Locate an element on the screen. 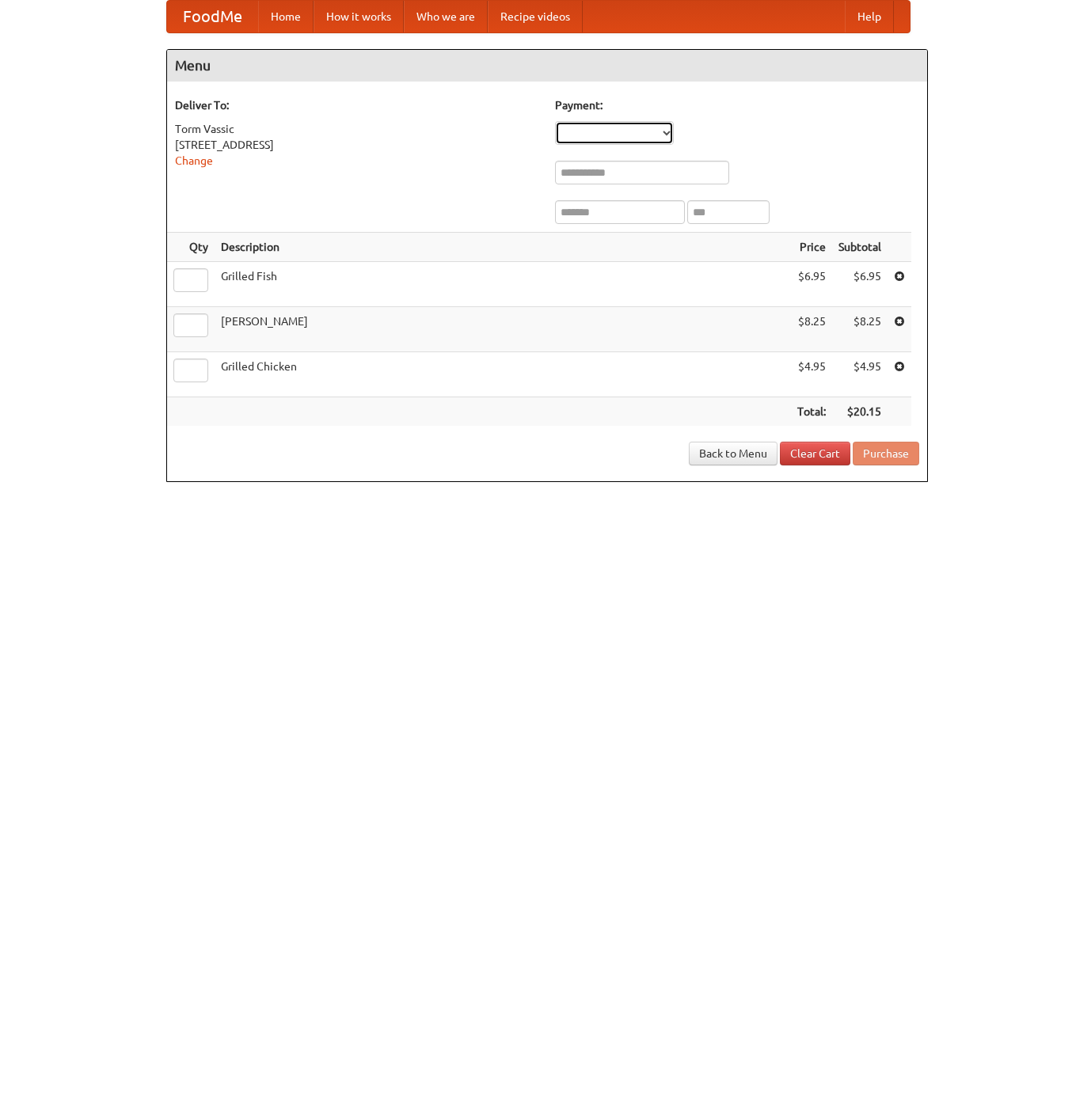 The image size is (1076, 1120). th: Price is located at coordinates (812, 247).